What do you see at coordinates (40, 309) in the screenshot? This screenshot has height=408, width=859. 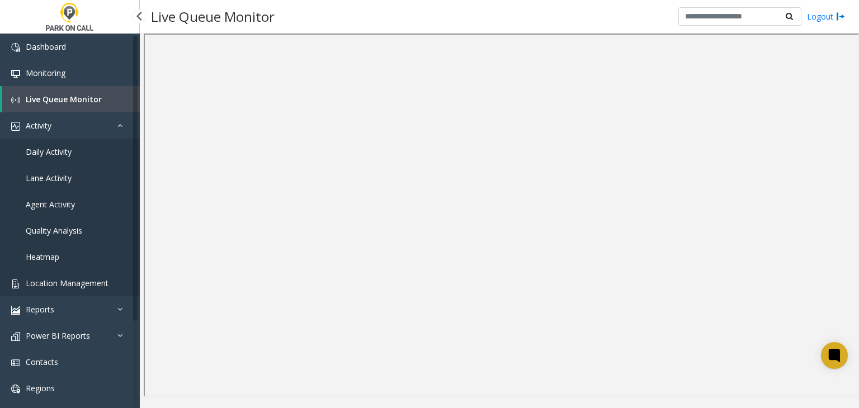 I see `span: Reports` at bounding box center [40, 309].